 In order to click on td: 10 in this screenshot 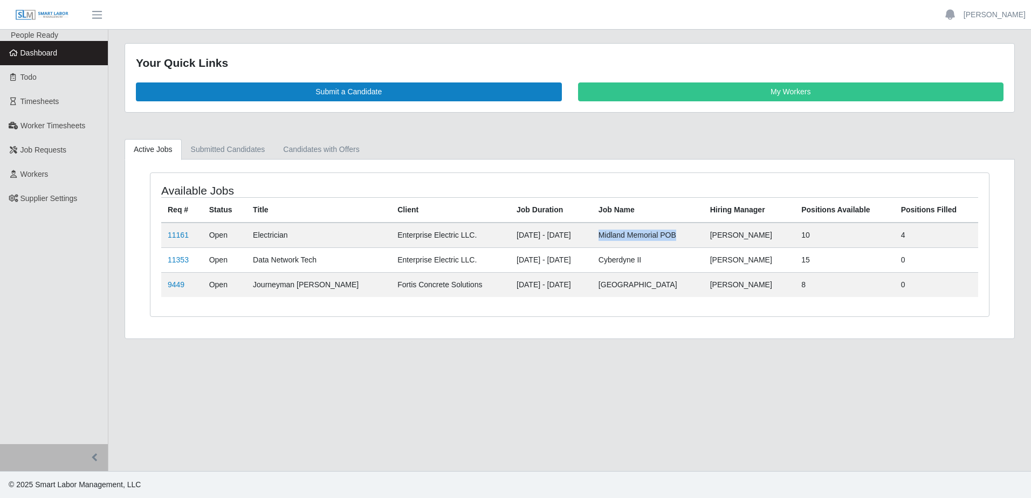, I will do `click(845, 235)`.